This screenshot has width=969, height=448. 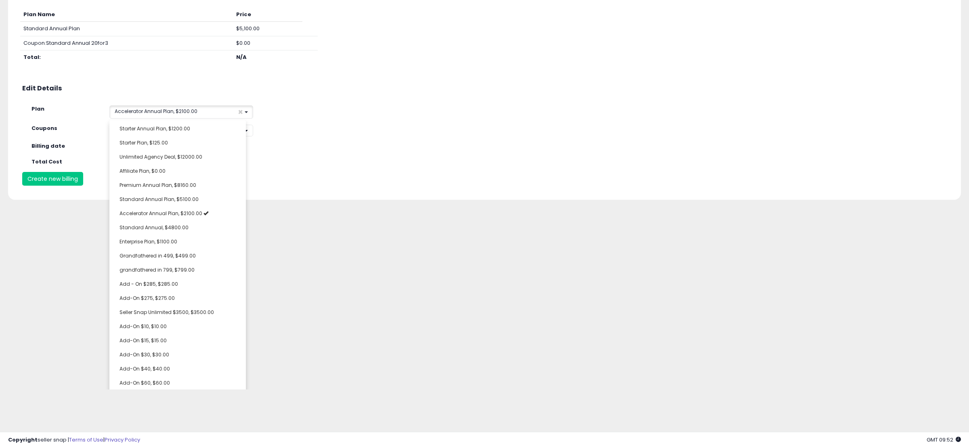 What do you see at coordinates (126, 43) in the screenshot?
I see `td: Coupon: Standard Annual 20for3` at bounding box center [126, 43].